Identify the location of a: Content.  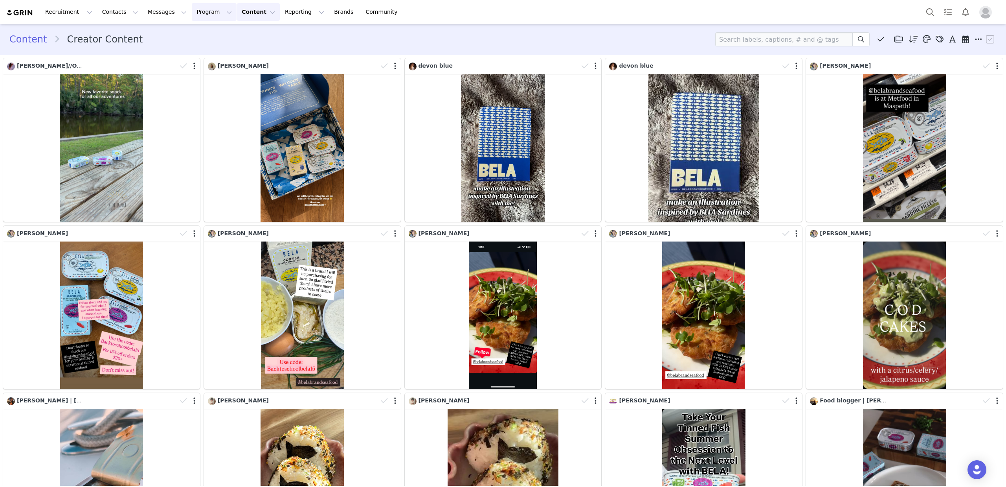
(31, 39).